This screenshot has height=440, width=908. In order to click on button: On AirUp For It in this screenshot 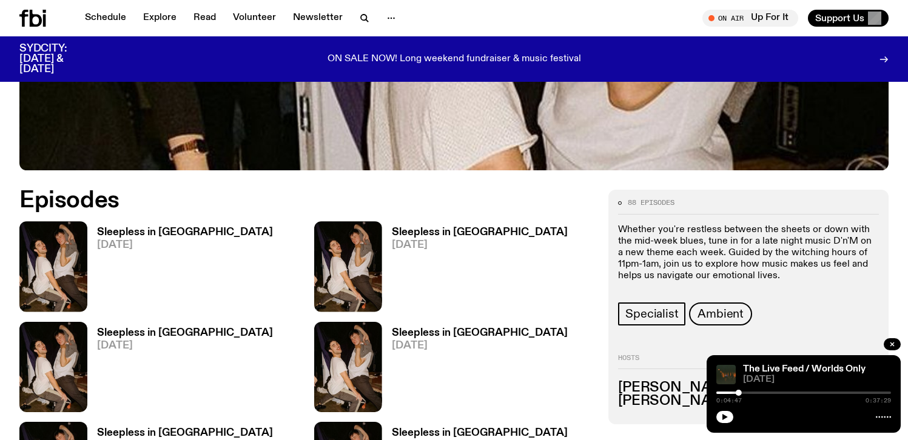, I will do `click(750, 18)`.